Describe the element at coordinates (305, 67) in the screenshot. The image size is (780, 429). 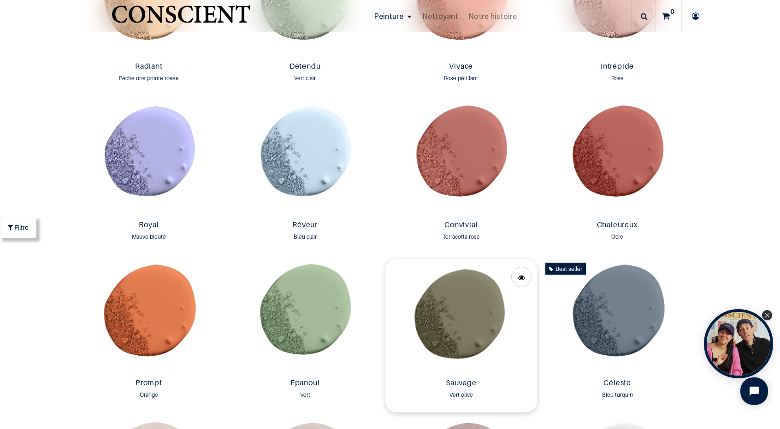
I see `a: Détendu` at that location.